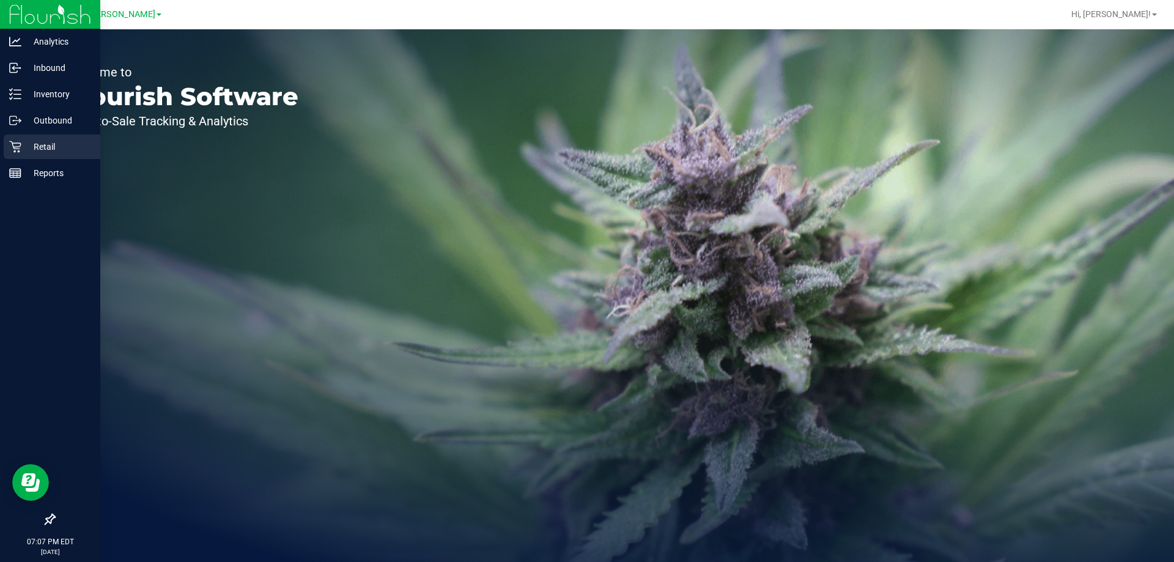 Image resolution: width=1174 pixels, height=562 pixels. What do you see at coordinates (15, 120) in the screenshot?
I see `inline-svg: Outbound` at bounding box center [15, 120].